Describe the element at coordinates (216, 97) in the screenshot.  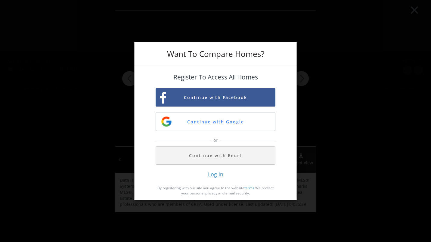
I see `button: Continue with Facebook` at that location.